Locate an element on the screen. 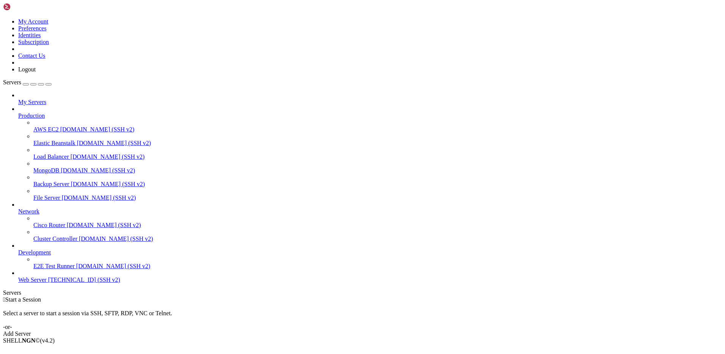  div: Add Server is located at coordinates (363, 333).